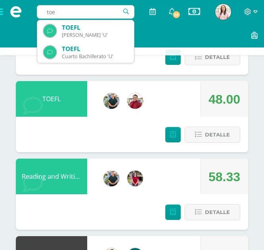 The image size is (264, 250). Describe the element at coordinates (224, 177) in the screenshot. I see `div: 58.33` at that location.